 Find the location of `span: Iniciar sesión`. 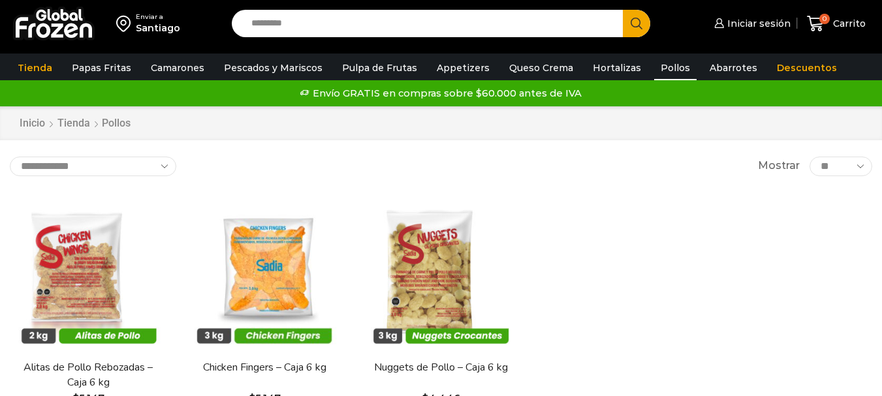

span: Iniciar sesión is located at coordinates (757, 24).